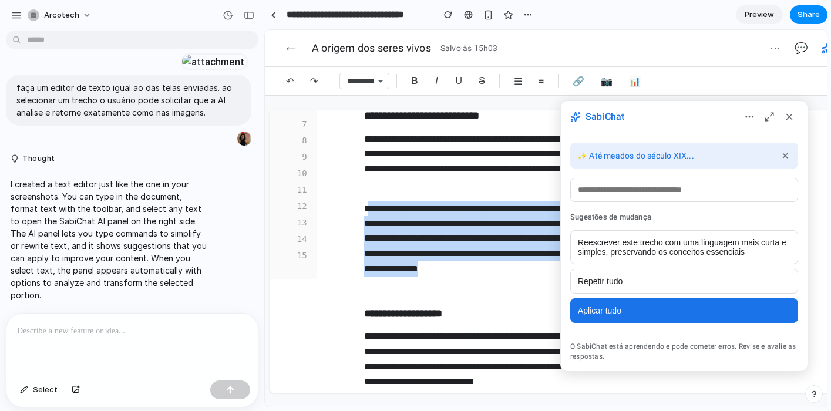 This screenshot has width=831, height=411. What do you see at coordinates (204, 18) in the screenshot?
I see `span: Salvo às 15h03` at bounding box center [204, 18].